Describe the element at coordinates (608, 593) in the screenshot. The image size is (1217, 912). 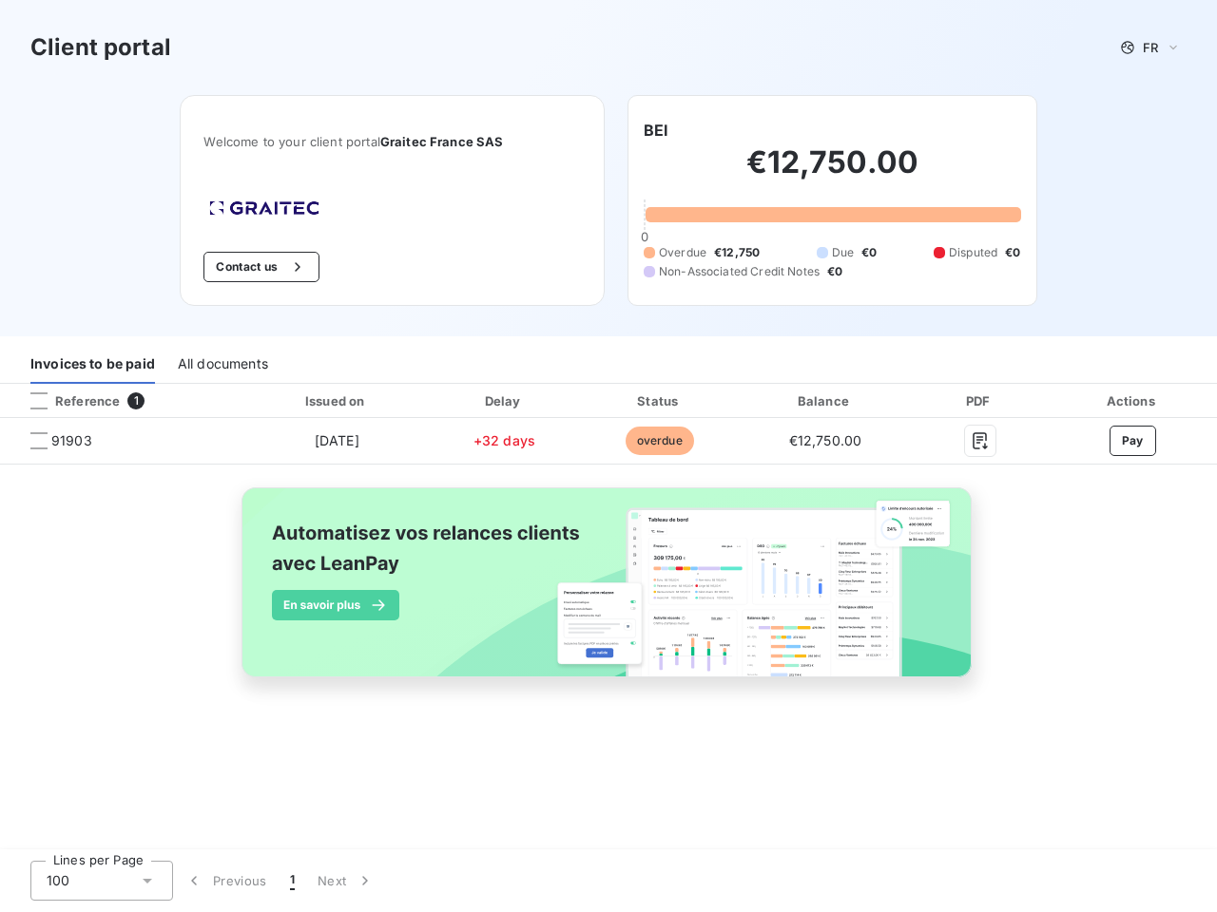
I see `img: banner` at that location.